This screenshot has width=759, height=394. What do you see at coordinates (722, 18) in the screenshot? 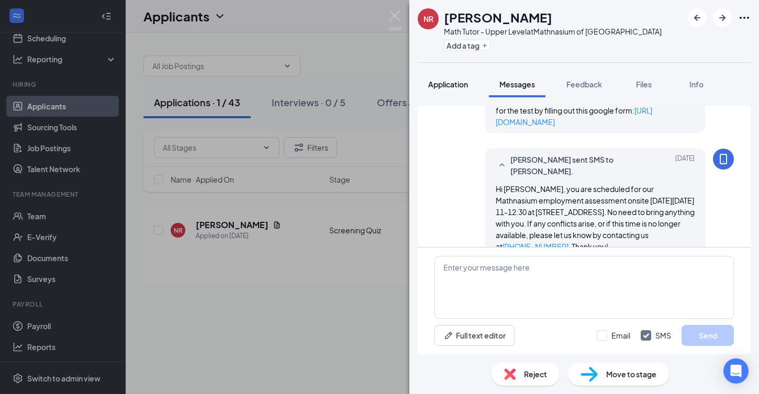
I see `button: ArrowRight` at bounding box center [722, 18].